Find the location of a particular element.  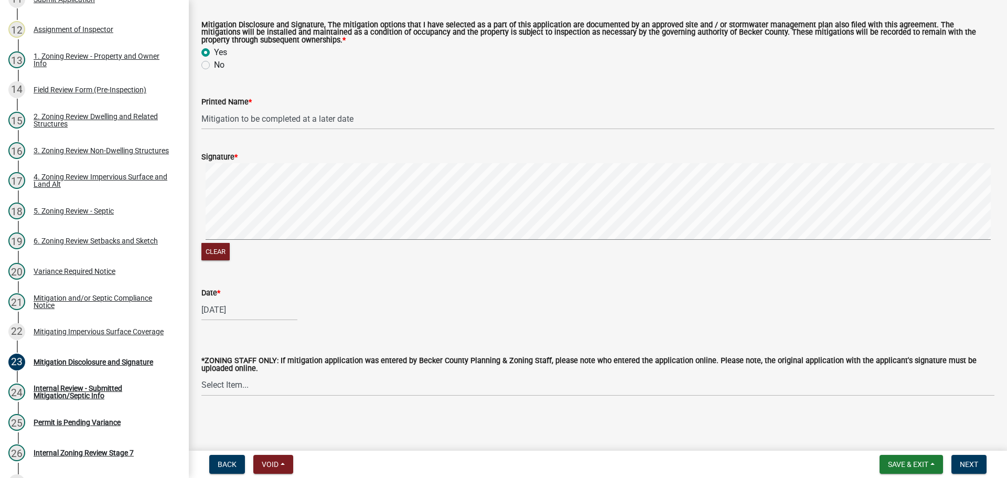

div: 23 is located at coordinates (17, 362).